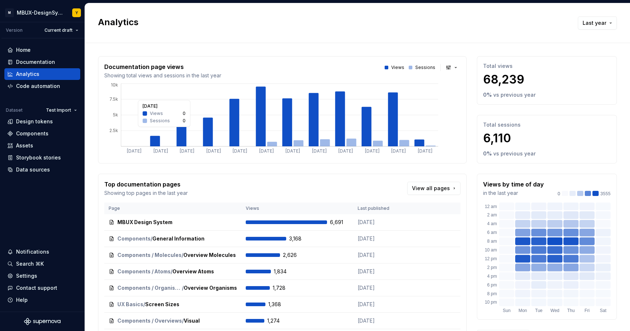  I want to click on tspan: 5k, so click(116, 114).